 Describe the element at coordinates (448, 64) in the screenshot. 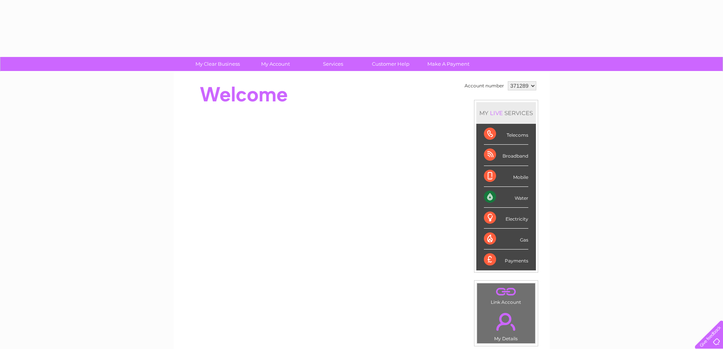

I see `a: Make A Payment` at that location.